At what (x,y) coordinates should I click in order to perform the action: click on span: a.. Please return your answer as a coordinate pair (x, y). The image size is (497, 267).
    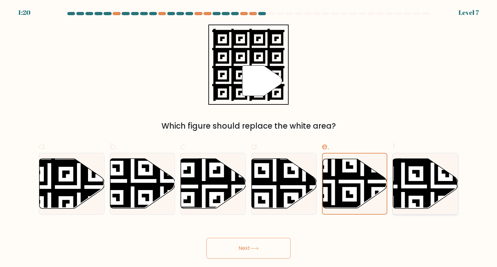
    Looking at the image, I should click on (43, 146).